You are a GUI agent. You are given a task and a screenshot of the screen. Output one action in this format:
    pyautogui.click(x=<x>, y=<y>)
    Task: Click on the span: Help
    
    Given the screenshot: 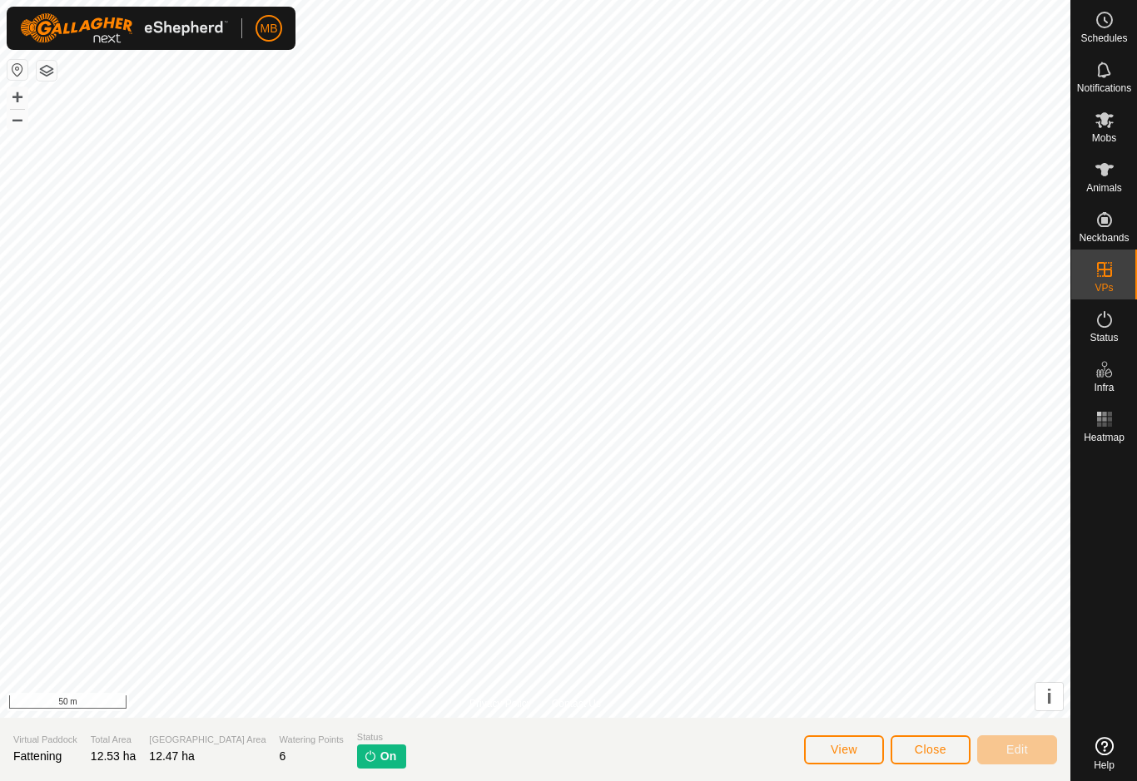 What is the action you would take?
    pyautogui.click(x=1103, y=766)
    